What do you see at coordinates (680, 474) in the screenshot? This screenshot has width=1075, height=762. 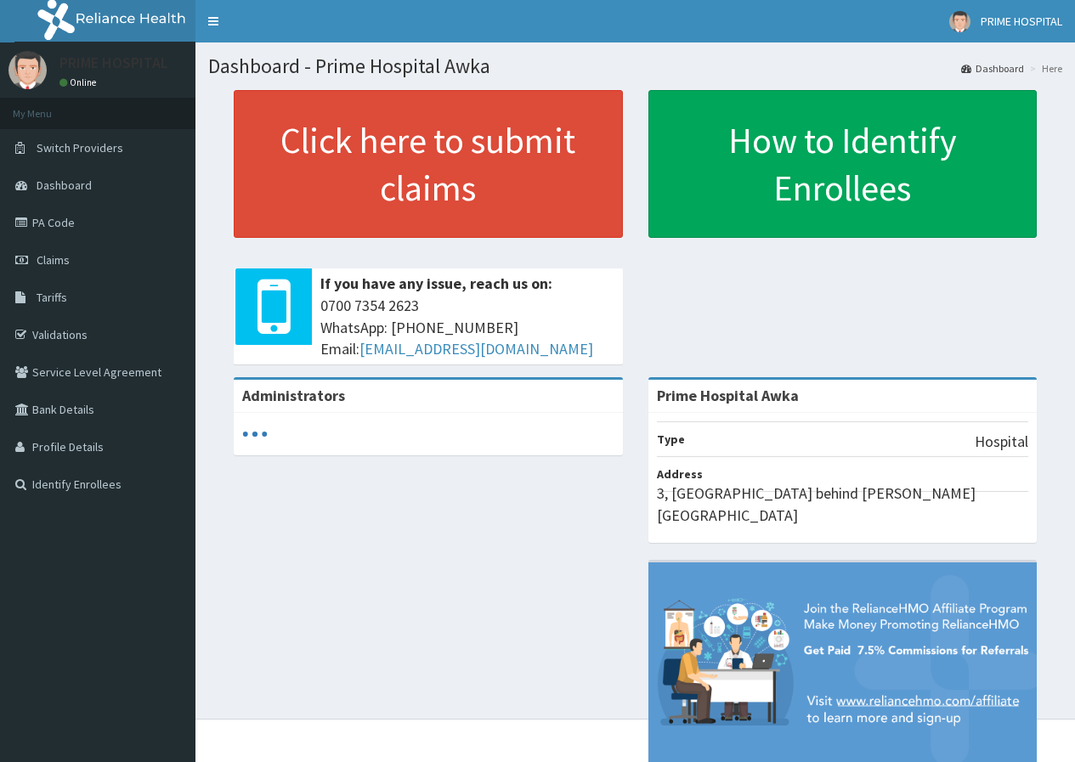 I see `b: Address` at bounding box center [680, 474].